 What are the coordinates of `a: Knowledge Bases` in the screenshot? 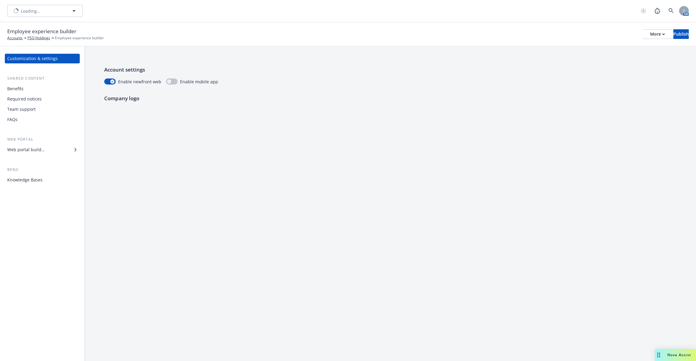 It's located at (42, 180).